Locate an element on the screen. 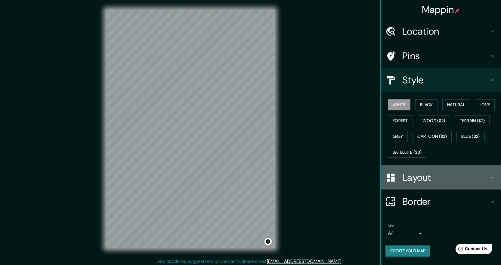 This screenshot has height=265, width=501. button: Toggle attribution is located at coordinates (268, 242).